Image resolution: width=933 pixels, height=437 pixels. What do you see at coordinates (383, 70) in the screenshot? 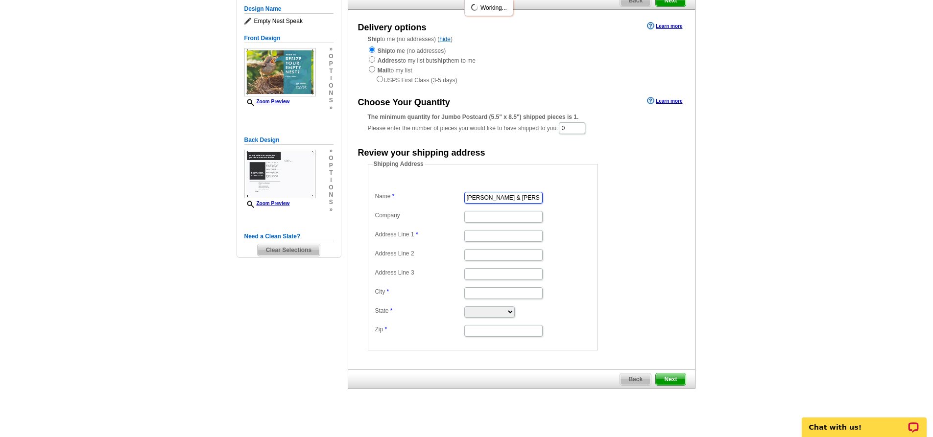
I see `strong: Mail` at bounding box center [383, 70].